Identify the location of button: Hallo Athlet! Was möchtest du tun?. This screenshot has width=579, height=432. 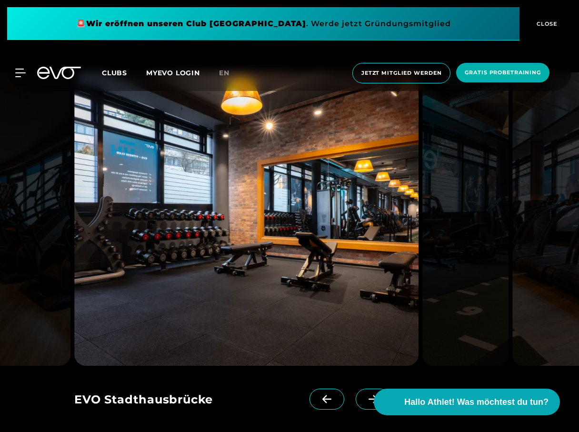
(466, 402).